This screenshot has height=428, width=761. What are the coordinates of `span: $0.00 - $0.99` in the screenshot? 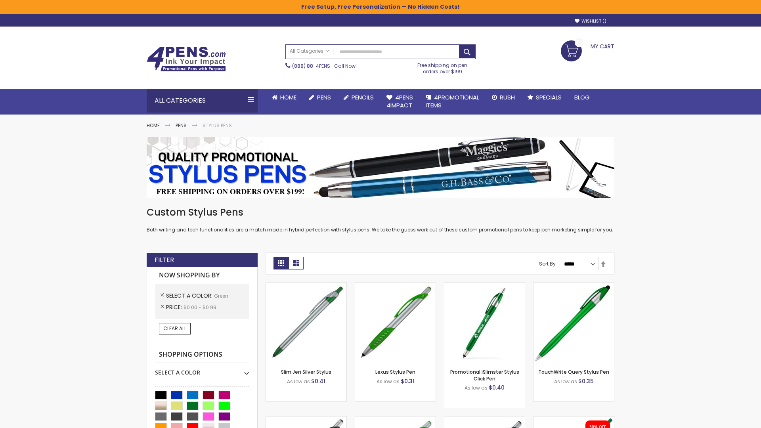 It's located at (200, 307).